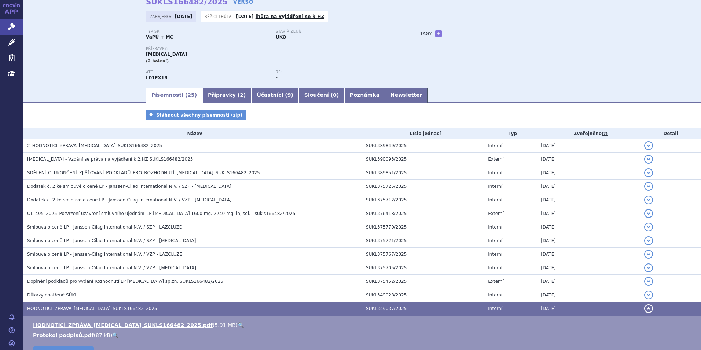 The image size is (701, 350). I want to click on th: Detail, so click(671, 134).